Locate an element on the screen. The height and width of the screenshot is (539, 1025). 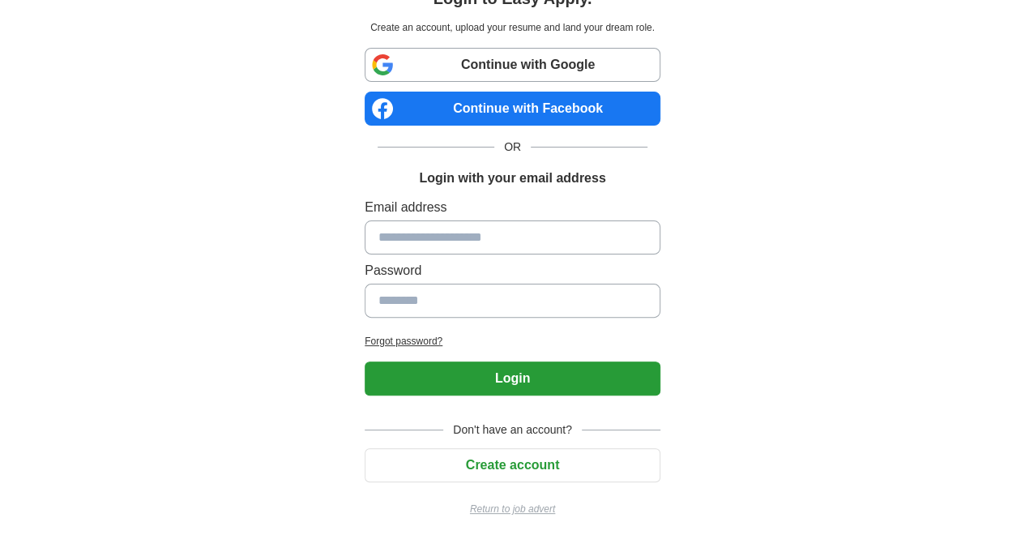
h1: Login with your email address is located at coordinates (512, 178).